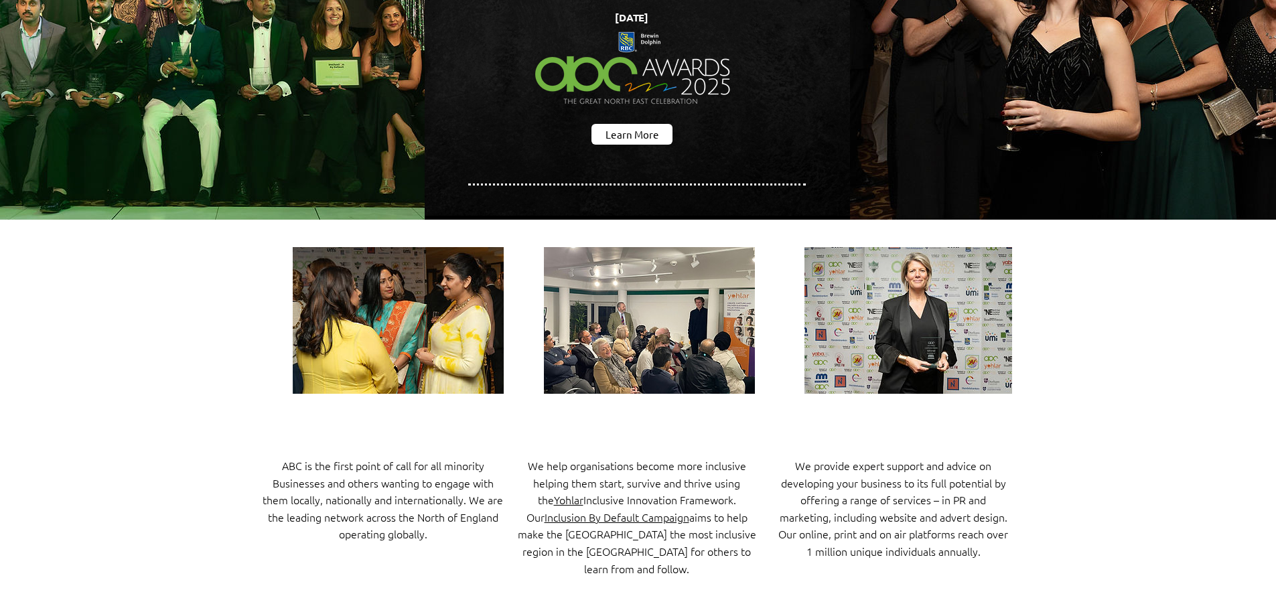  Describe the element at coordinates (382, 500) in the screenshot. I see `span: ABC is the first point of call for all minority Businesses and others wanting to engage with them...` at that location.